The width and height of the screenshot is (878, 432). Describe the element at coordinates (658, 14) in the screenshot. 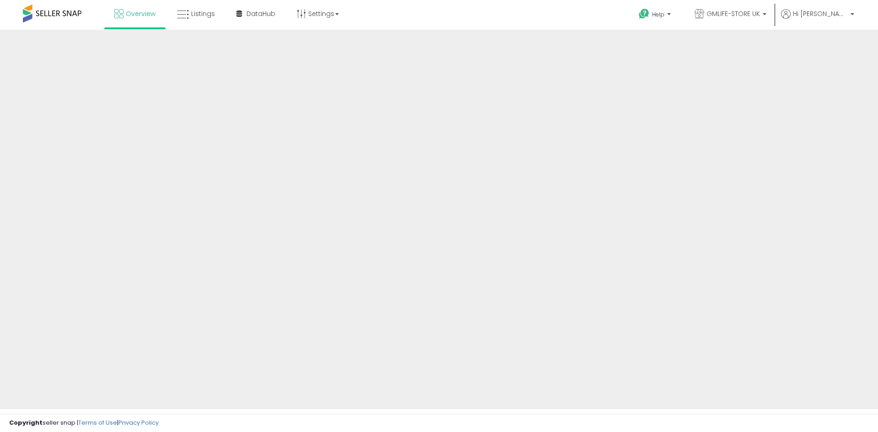

I see `span: Help` at that location.